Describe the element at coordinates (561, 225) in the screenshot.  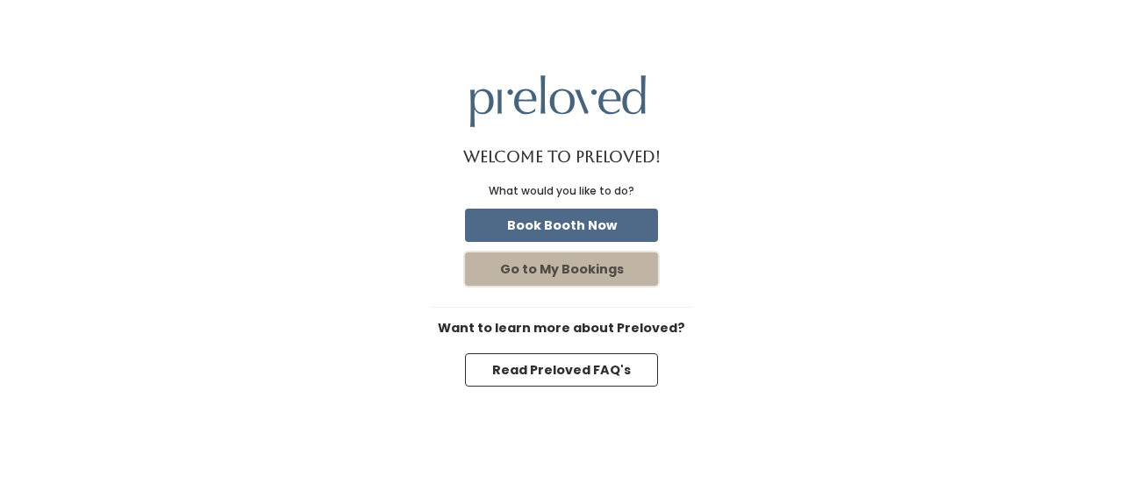
I see `button: Book Booth Now` at that location.